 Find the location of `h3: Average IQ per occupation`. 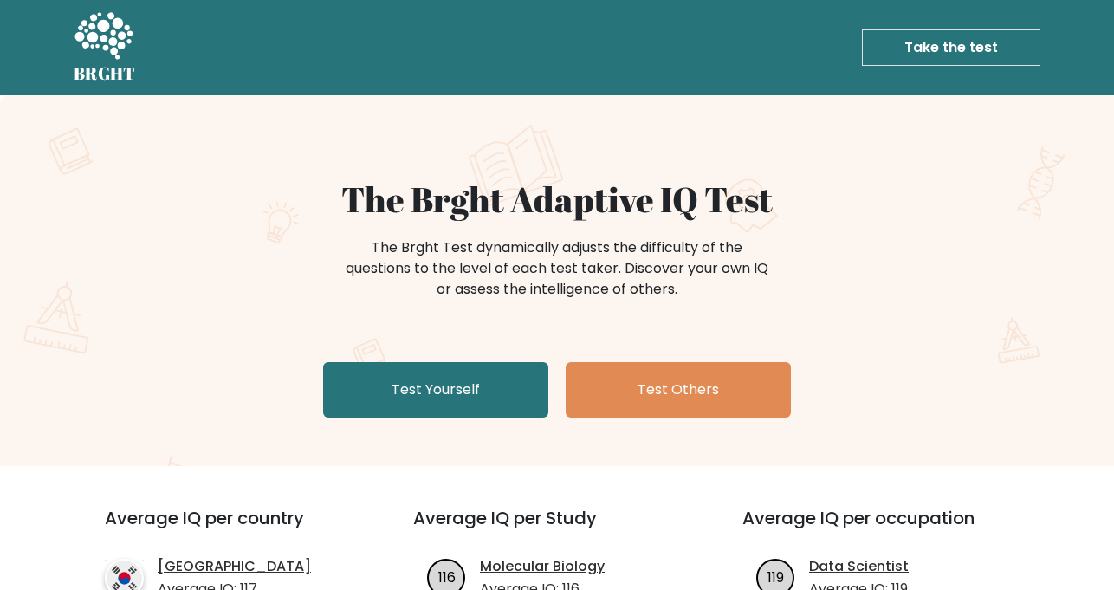

h3: Average IQ per occupation is located at coordinates (887, 529).